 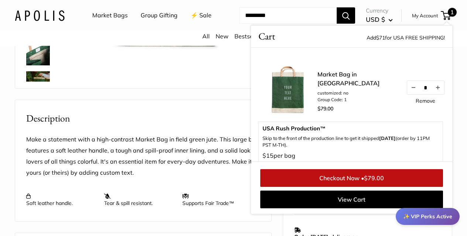 What do you see at coordinates (61, 200) in the screenshot?
I see `p: Soft leather handle.` at bounding box center [61, 200].